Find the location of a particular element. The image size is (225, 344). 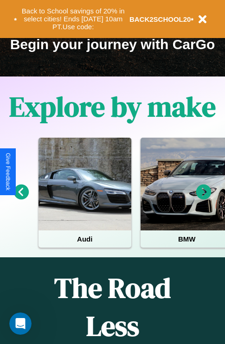

h1: Explore by make is located at coordinates (112, 107).